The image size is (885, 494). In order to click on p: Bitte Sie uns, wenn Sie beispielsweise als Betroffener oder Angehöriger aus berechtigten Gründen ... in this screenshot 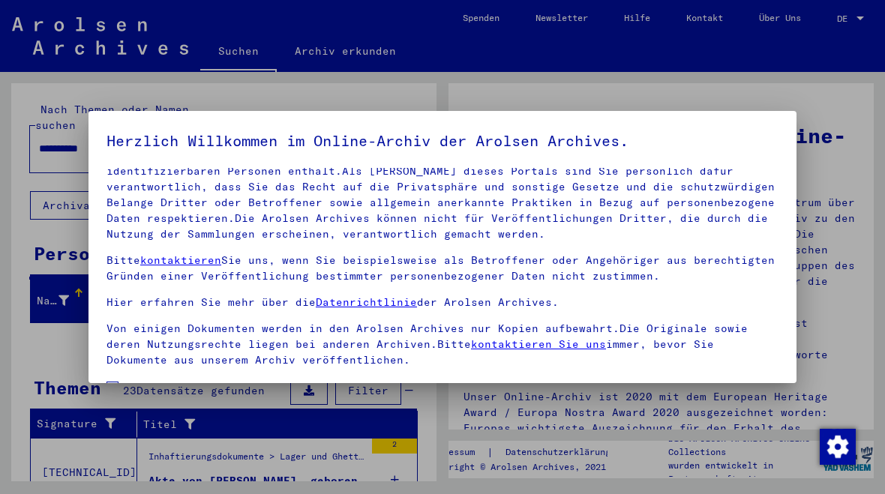, I will do `click(442, 268)`.